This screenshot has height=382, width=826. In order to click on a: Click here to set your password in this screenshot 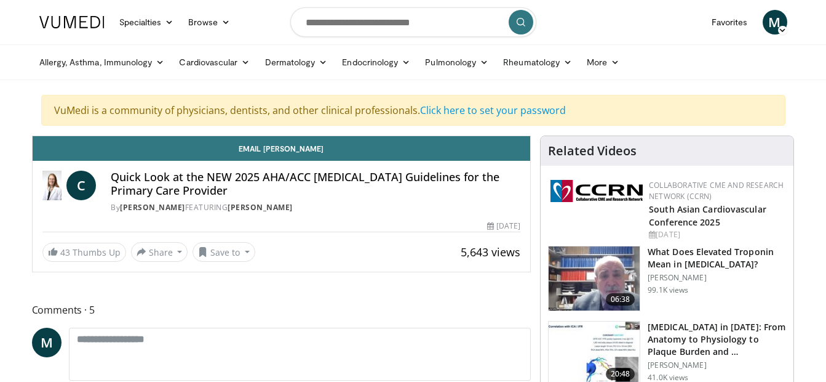, I will do `click(493, 110)`.